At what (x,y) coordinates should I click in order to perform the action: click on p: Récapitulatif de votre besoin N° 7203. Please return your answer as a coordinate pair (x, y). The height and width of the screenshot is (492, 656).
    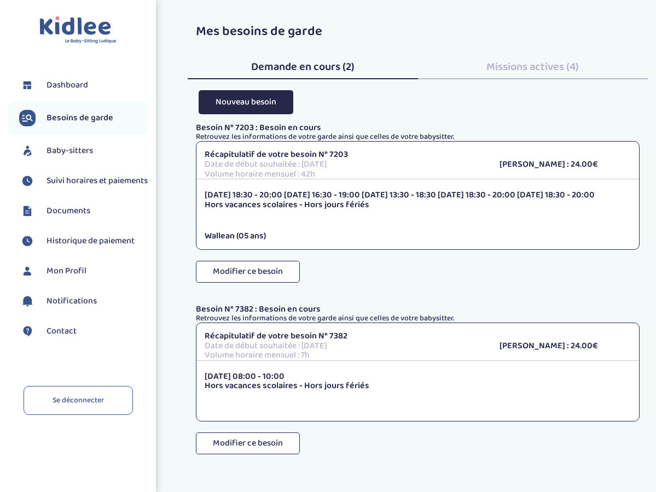
    Looking at the image, I should click on (343, 155).